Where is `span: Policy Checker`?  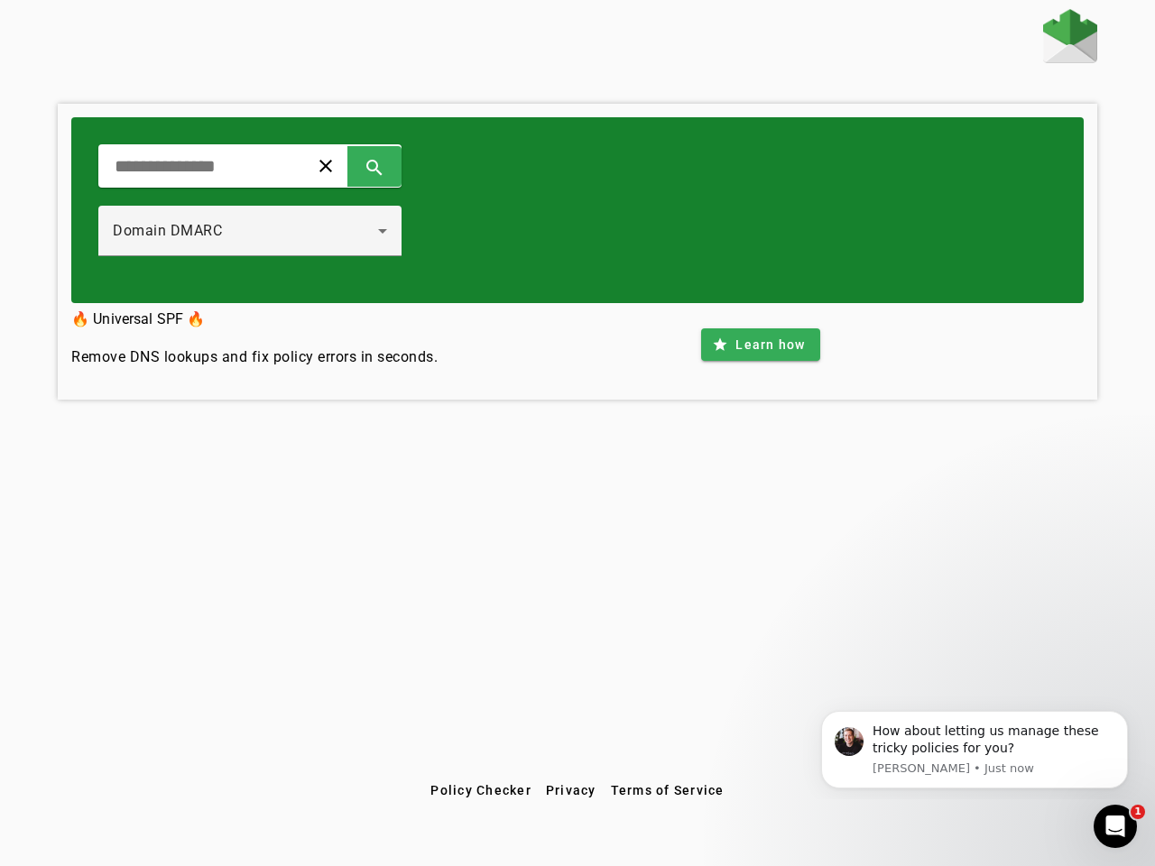 span: Policy Checker is located at coordinates (481, 790).